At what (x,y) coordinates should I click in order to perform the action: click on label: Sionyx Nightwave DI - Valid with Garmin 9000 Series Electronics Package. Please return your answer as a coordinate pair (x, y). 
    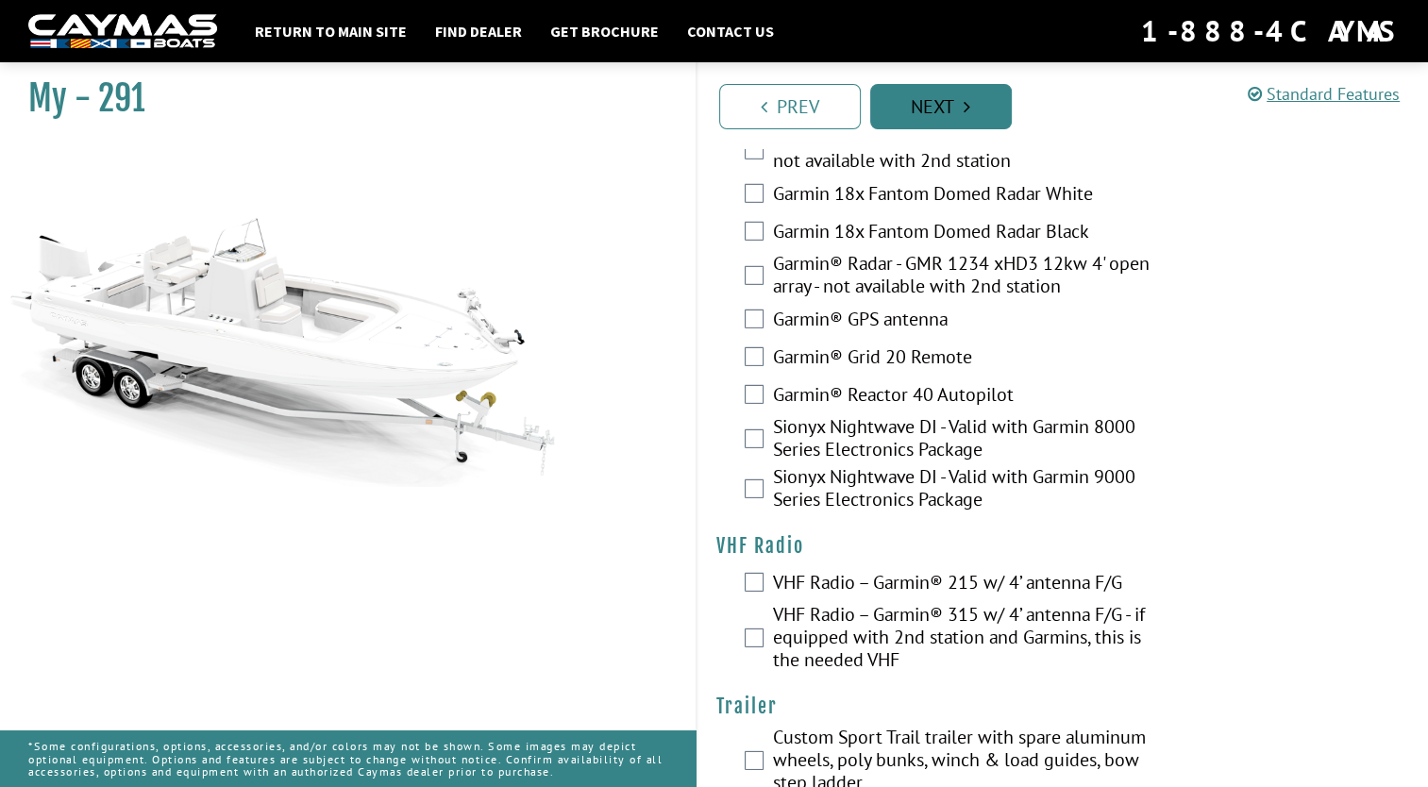
    Looking at the image, I should click on (969, 490).